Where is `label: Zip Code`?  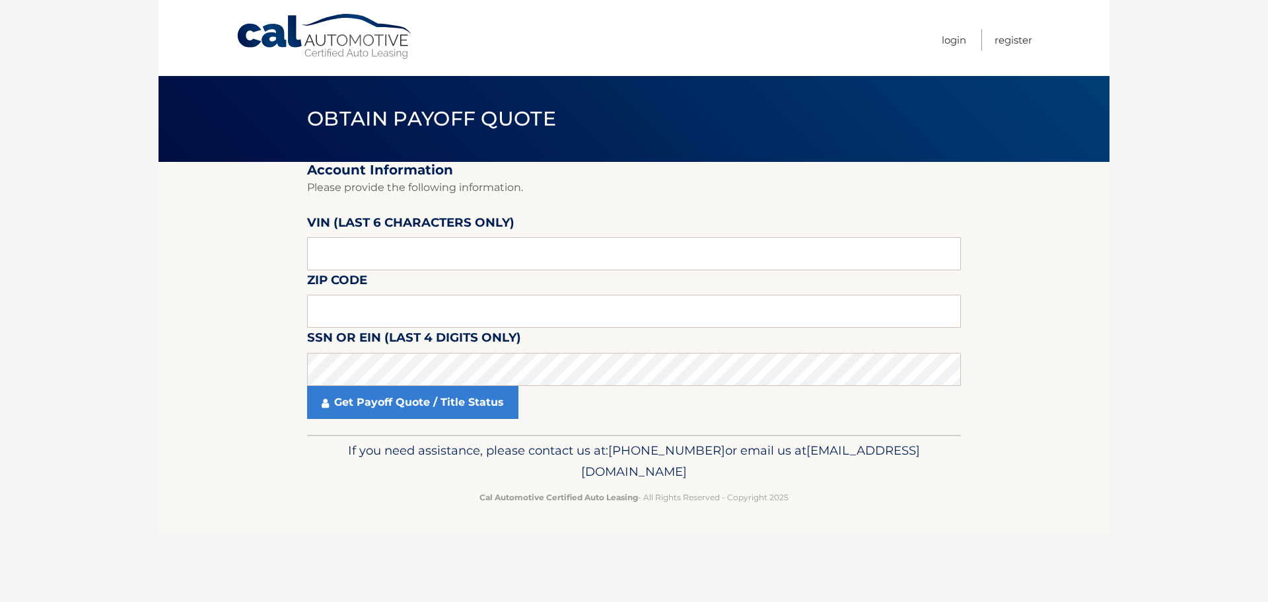 label: Zip Code is located at coordinates (337, 282).